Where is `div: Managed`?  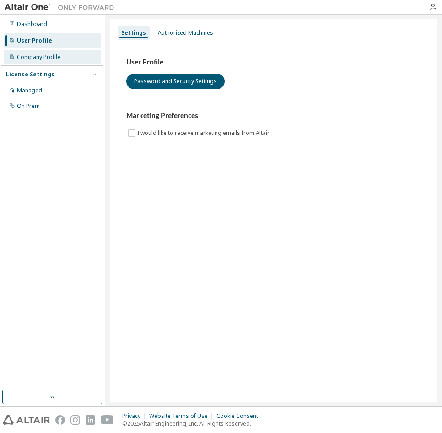
div: Managed is located at coordinates (29, 91).